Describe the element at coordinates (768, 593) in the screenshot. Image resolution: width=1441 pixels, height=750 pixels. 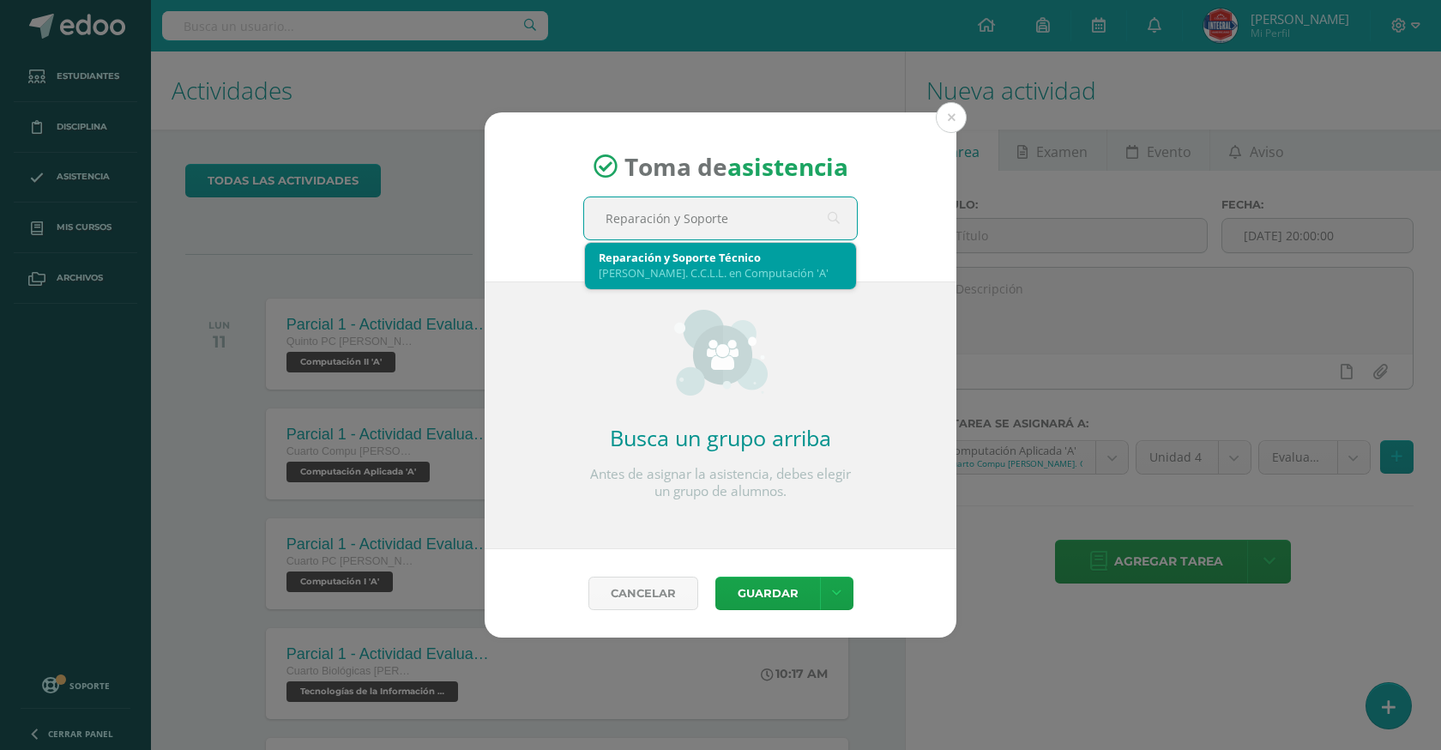
I see `button: Guardar` at that location.